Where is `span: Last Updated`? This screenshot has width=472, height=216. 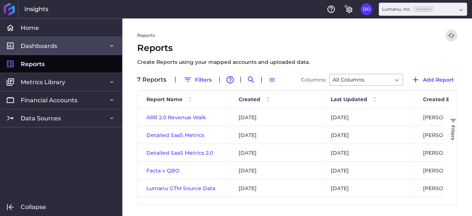 span: Last Updated is located at coordinates (349, 99).